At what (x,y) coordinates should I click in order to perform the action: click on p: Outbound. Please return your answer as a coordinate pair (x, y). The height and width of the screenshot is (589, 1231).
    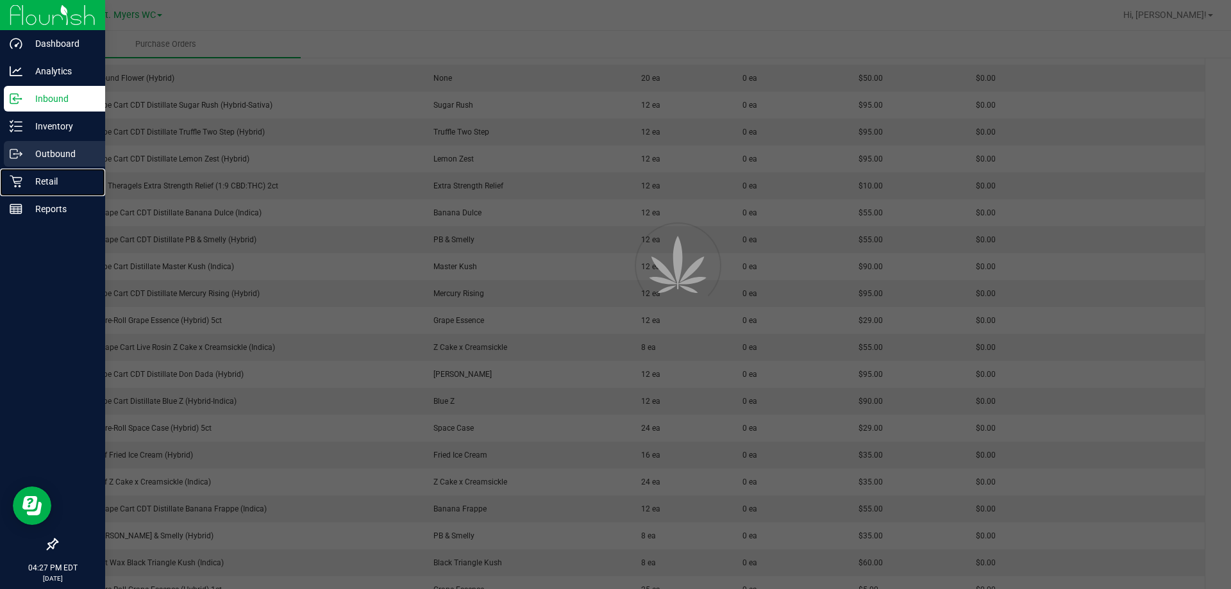
    Looking at the image, I should click on (61, 154).